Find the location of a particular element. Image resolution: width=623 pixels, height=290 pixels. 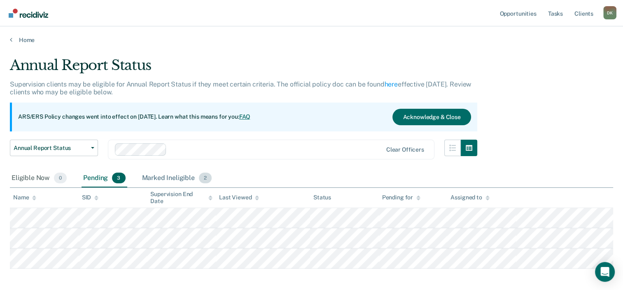

button: Annual Report Status is located at coordinates (54, 148).